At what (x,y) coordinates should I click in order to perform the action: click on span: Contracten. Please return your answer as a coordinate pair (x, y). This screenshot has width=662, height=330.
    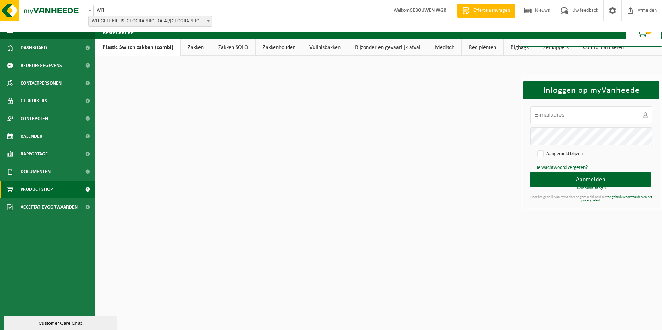
    Looking at the image, I should click on (34, 119).